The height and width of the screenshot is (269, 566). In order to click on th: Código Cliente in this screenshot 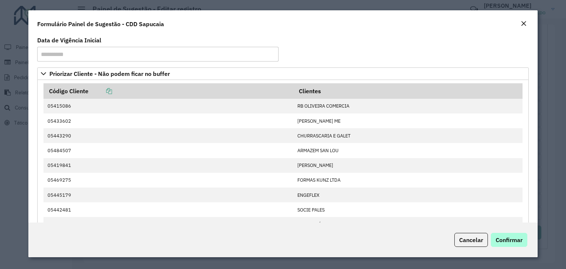, I will do `click(168, 91)`.